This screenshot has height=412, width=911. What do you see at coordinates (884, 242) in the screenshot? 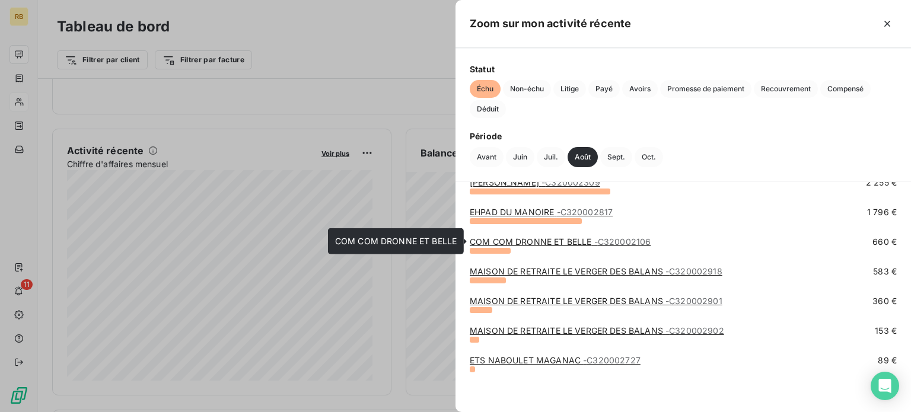
I see `span: 660 €` at bounding box center [884, 242].